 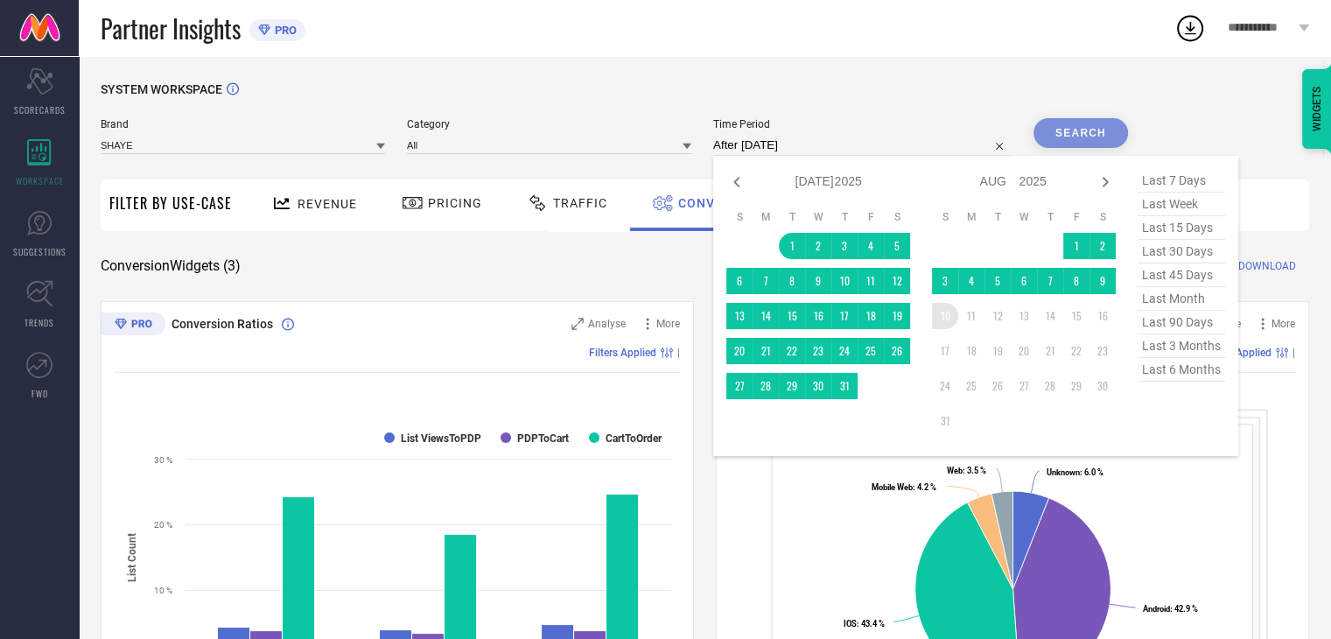 What do you see at coordinates (39, 109) in the screenshot?
I see `span: SCORECARDS` at bounding box center [39, 109].